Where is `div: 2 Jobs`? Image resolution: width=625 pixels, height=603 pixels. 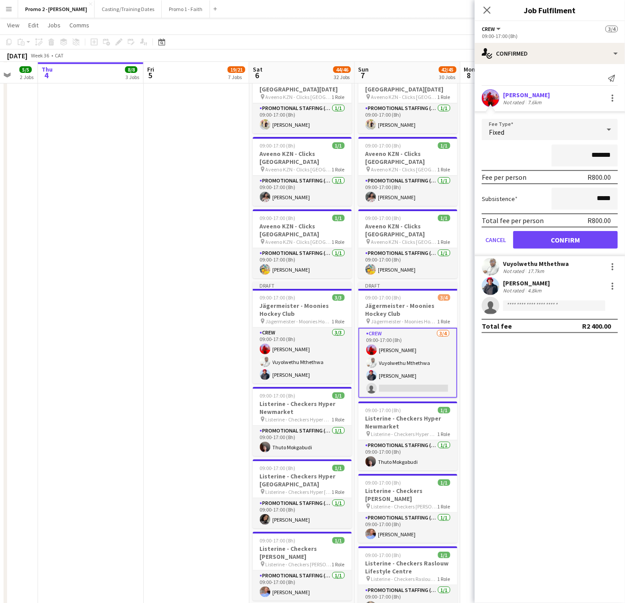 div: 2 Jobs is located at coordinates (27, 77).